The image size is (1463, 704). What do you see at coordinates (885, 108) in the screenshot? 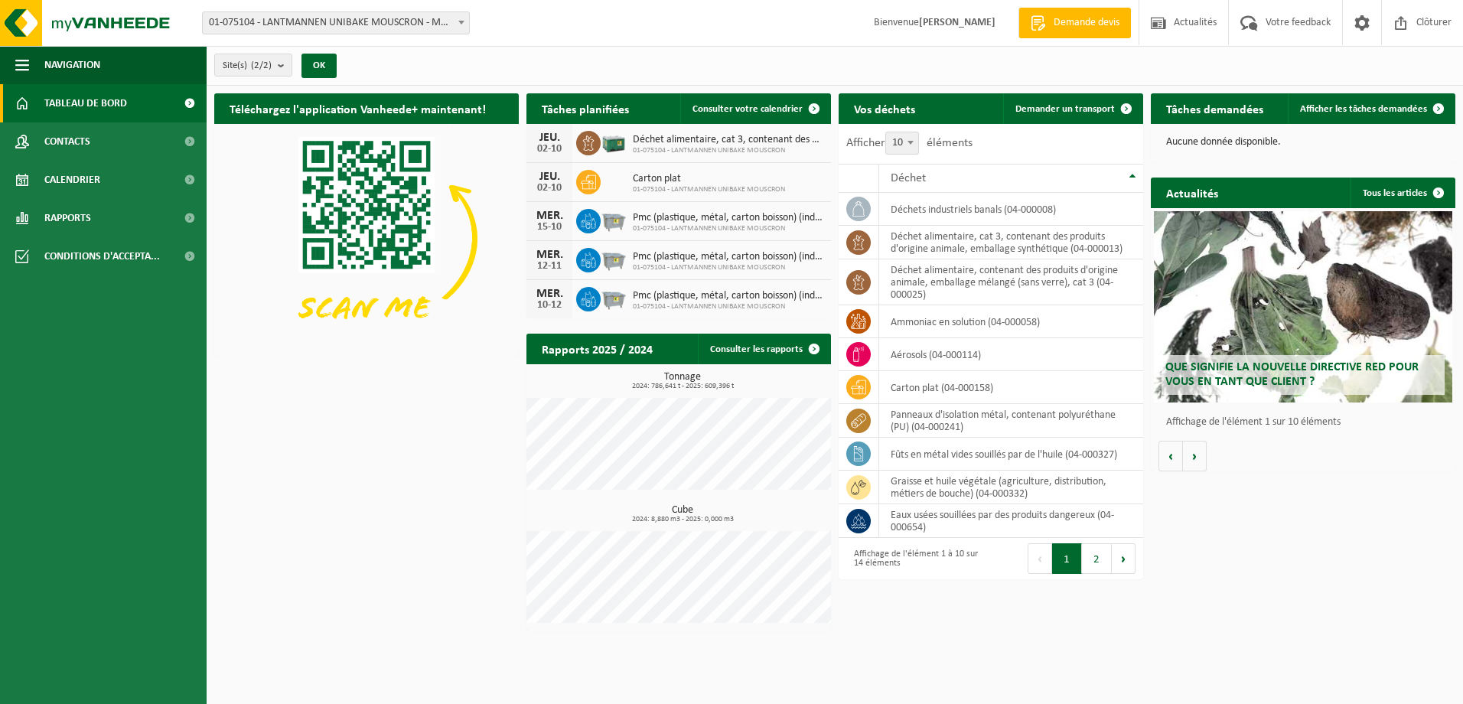
I see `h2: Vos déchets` at bounding box center [885, 108].